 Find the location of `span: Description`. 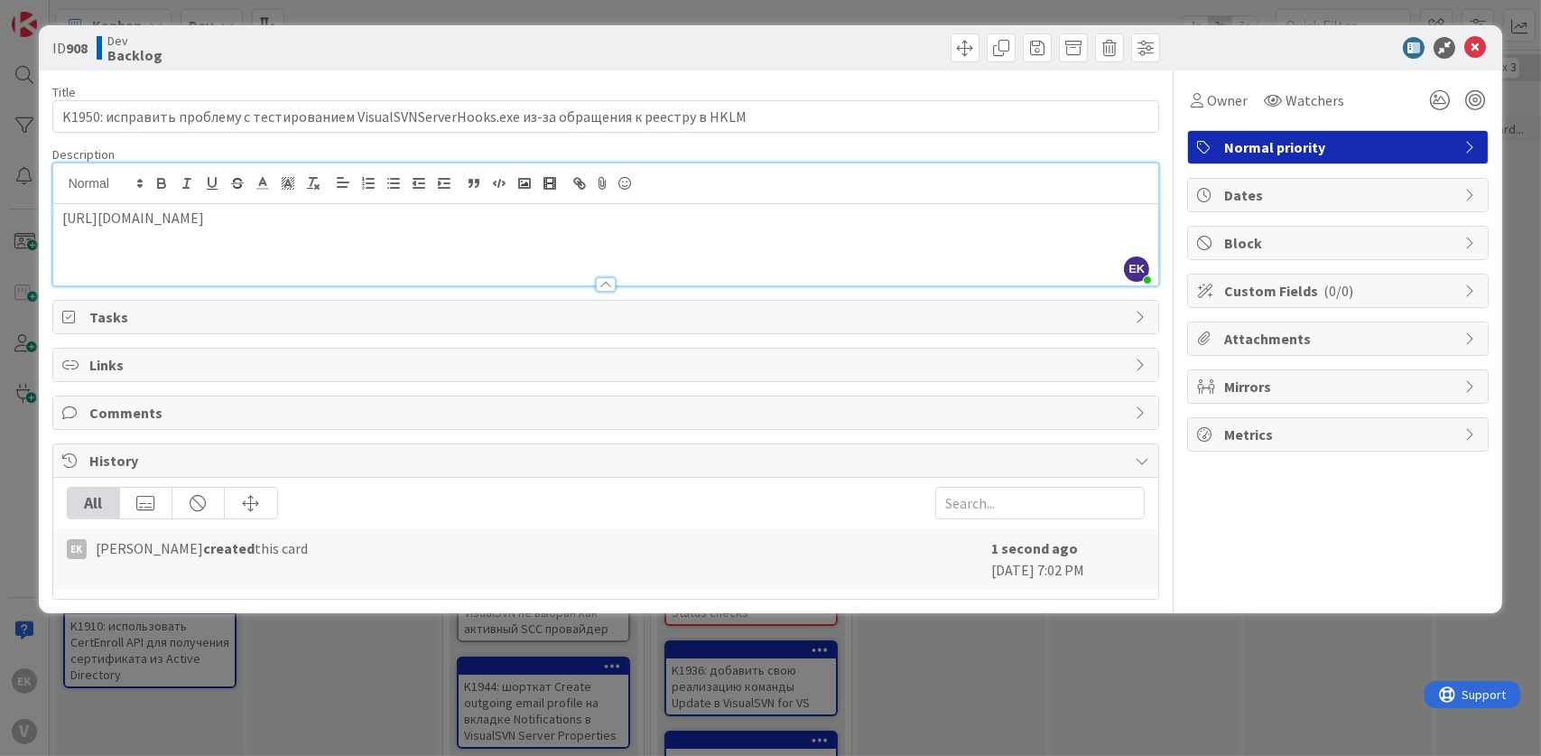

span: Description is located at coordinates (83, 154).